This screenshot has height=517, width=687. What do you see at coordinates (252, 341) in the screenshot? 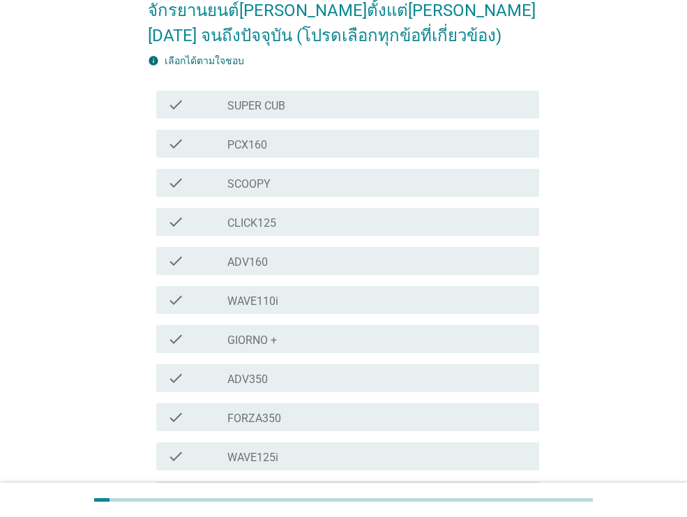
I see `label: GIORNO +` at bounding box center [252, 341].